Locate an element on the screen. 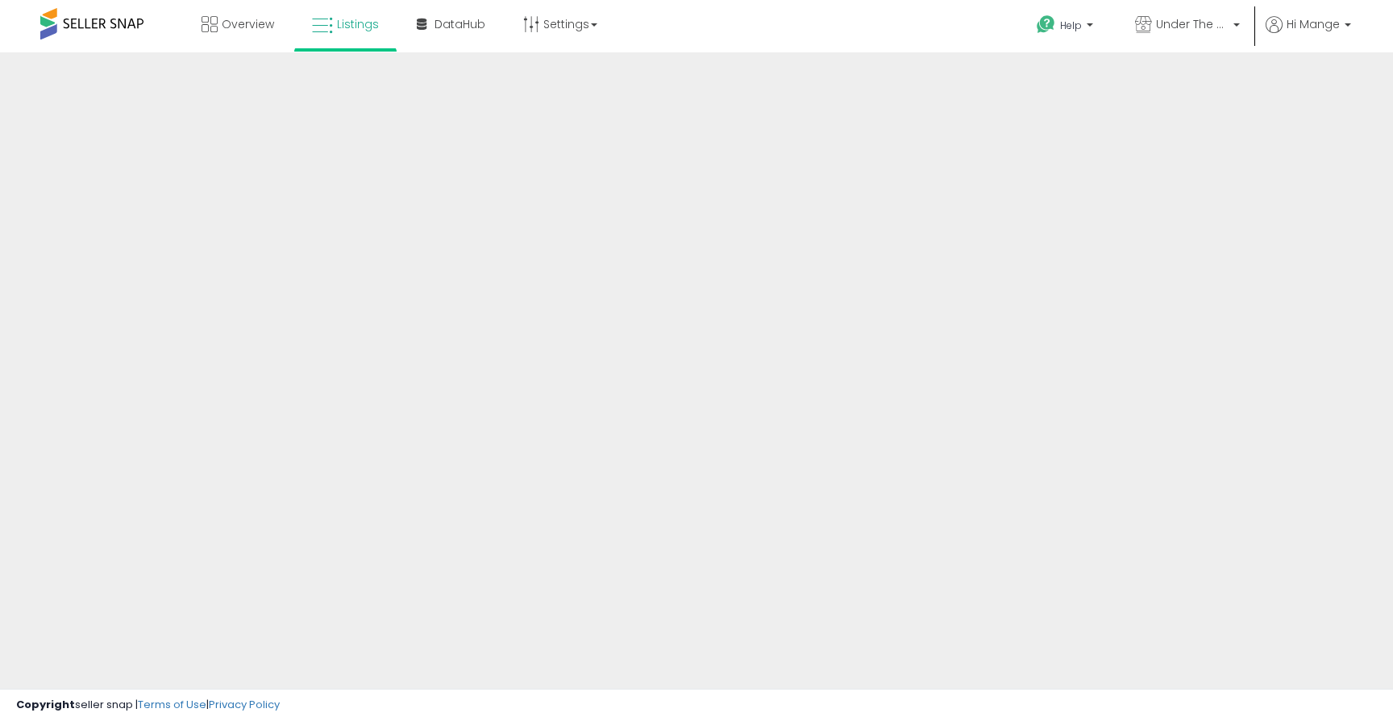  span: Under The Rug is located at coordinates (1192, 24).